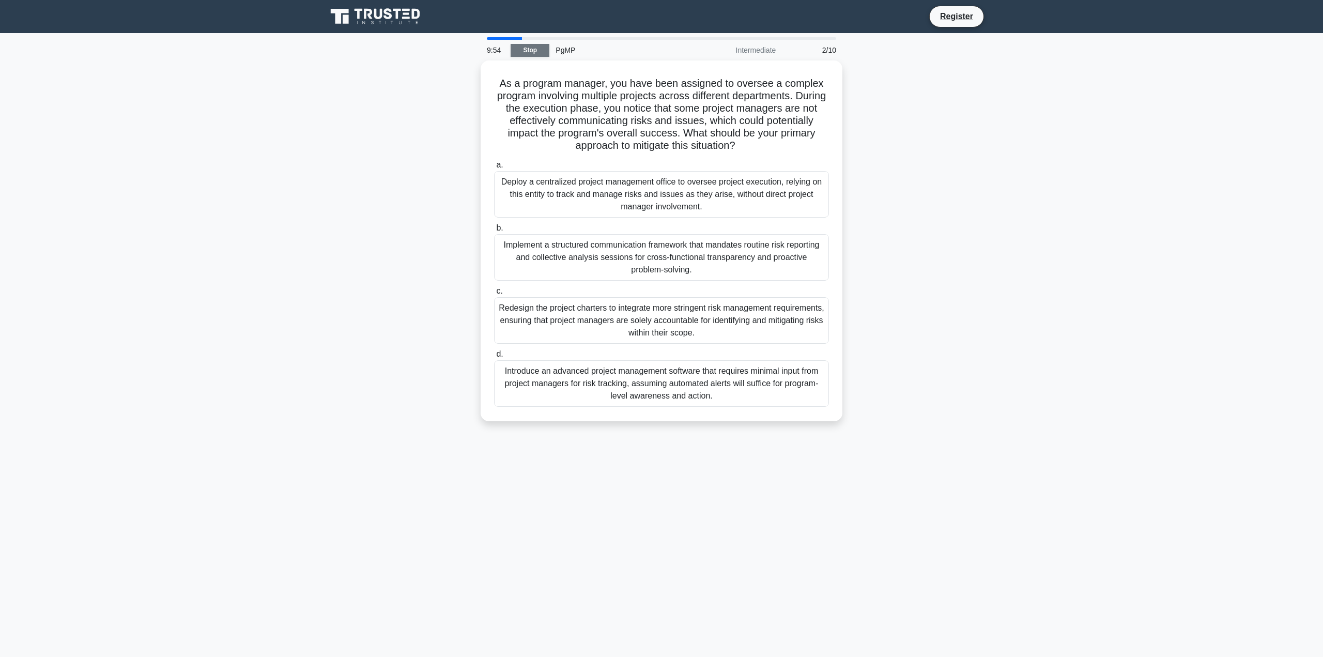  What do you see at coordinates (957, 16) in the screenshot?
I see `a: Register` at bounding box center [957, 16].